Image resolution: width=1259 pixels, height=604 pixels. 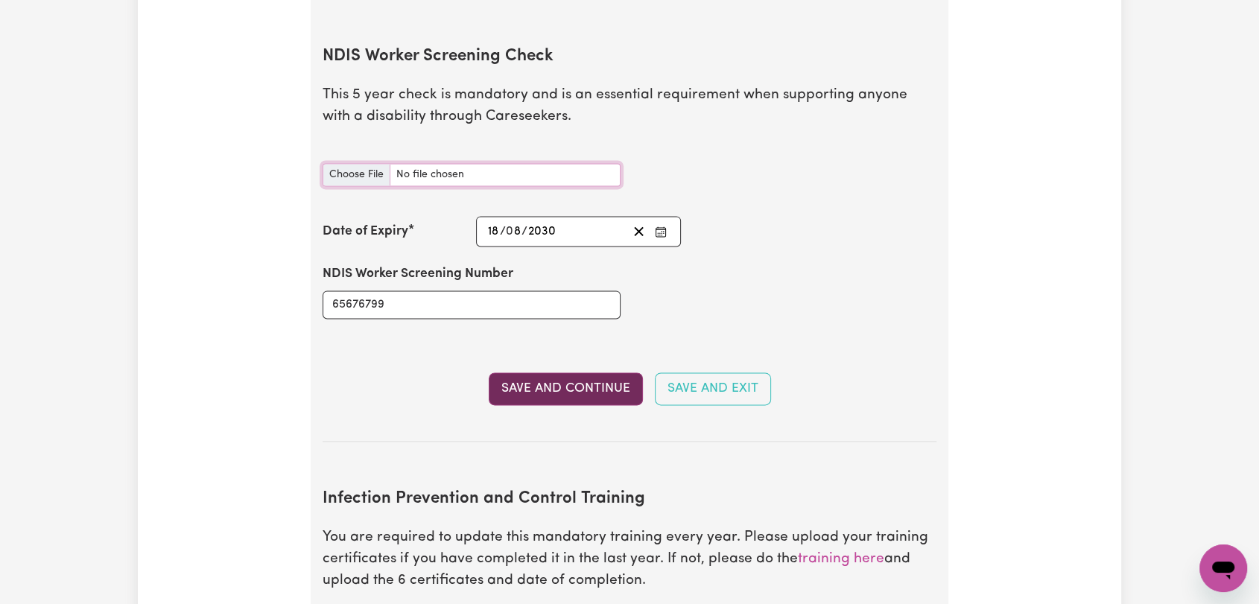 I want to click on label: NDIS Worker Screening Number, so click(x=418, y=274).